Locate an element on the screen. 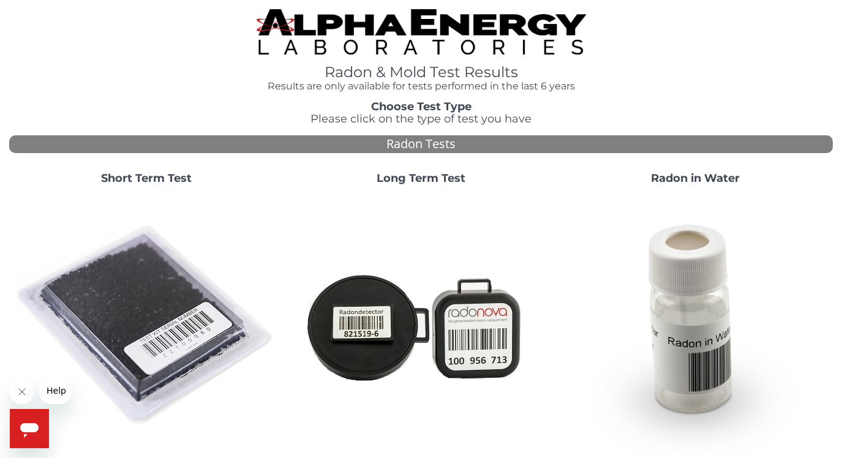 The image size is (842, 458). strong: Short Term Test is located at coordinates (146, 178).